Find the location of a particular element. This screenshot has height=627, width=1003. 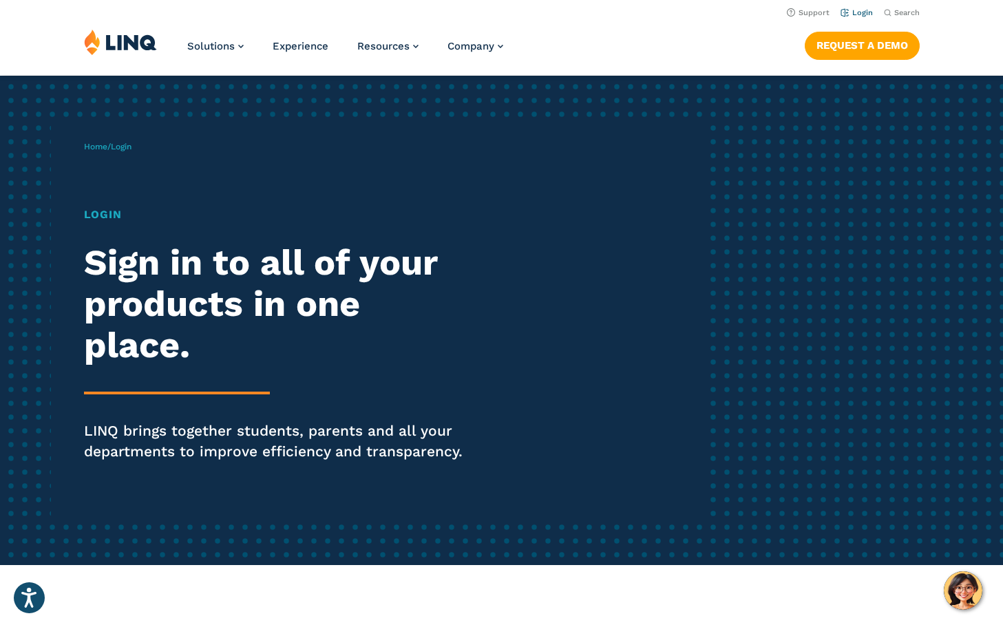

button: Open Search Bar is located at coordinates (902, 12).